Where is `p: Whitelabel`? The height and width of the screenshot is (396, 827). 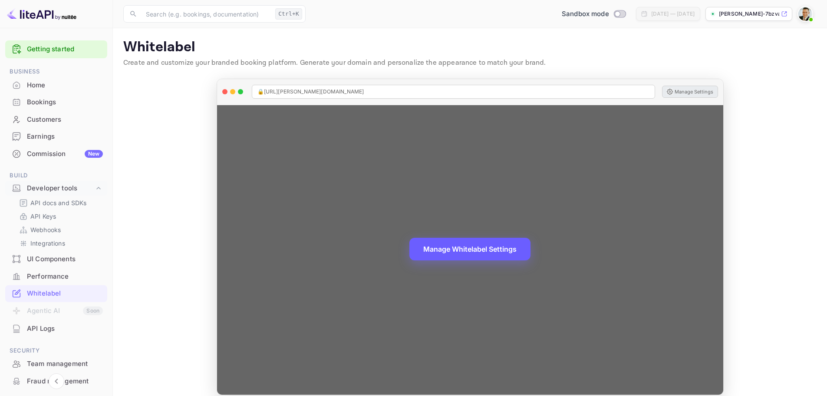 p: Whitelabel is located at coordinates (470, 47).